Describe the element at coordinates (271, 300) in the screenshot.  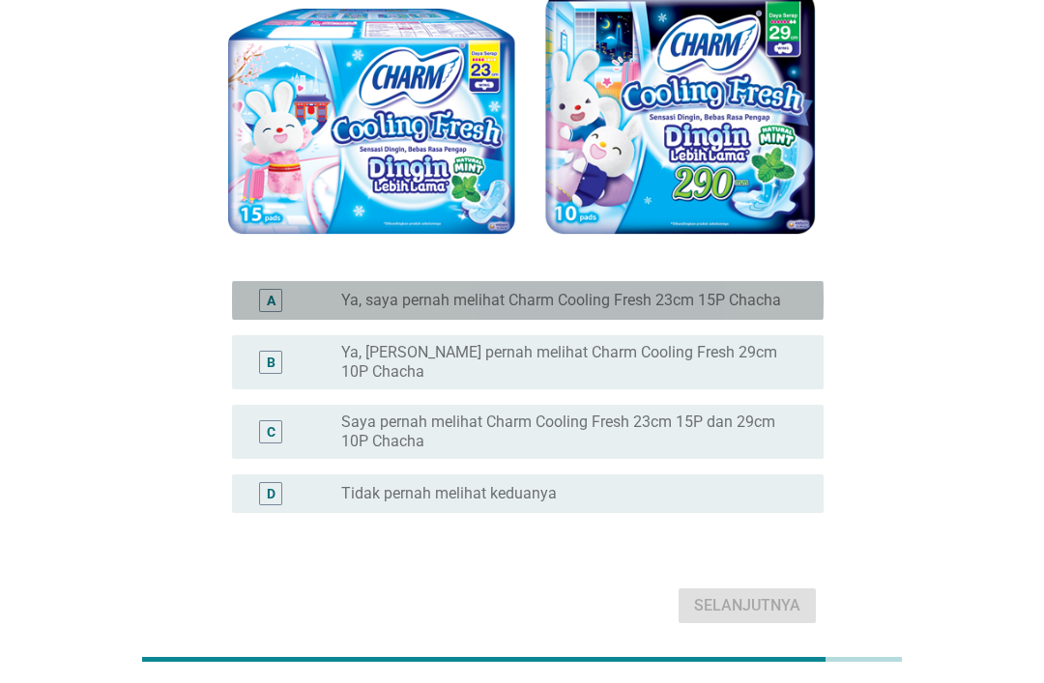
I see `div: A` at that location.